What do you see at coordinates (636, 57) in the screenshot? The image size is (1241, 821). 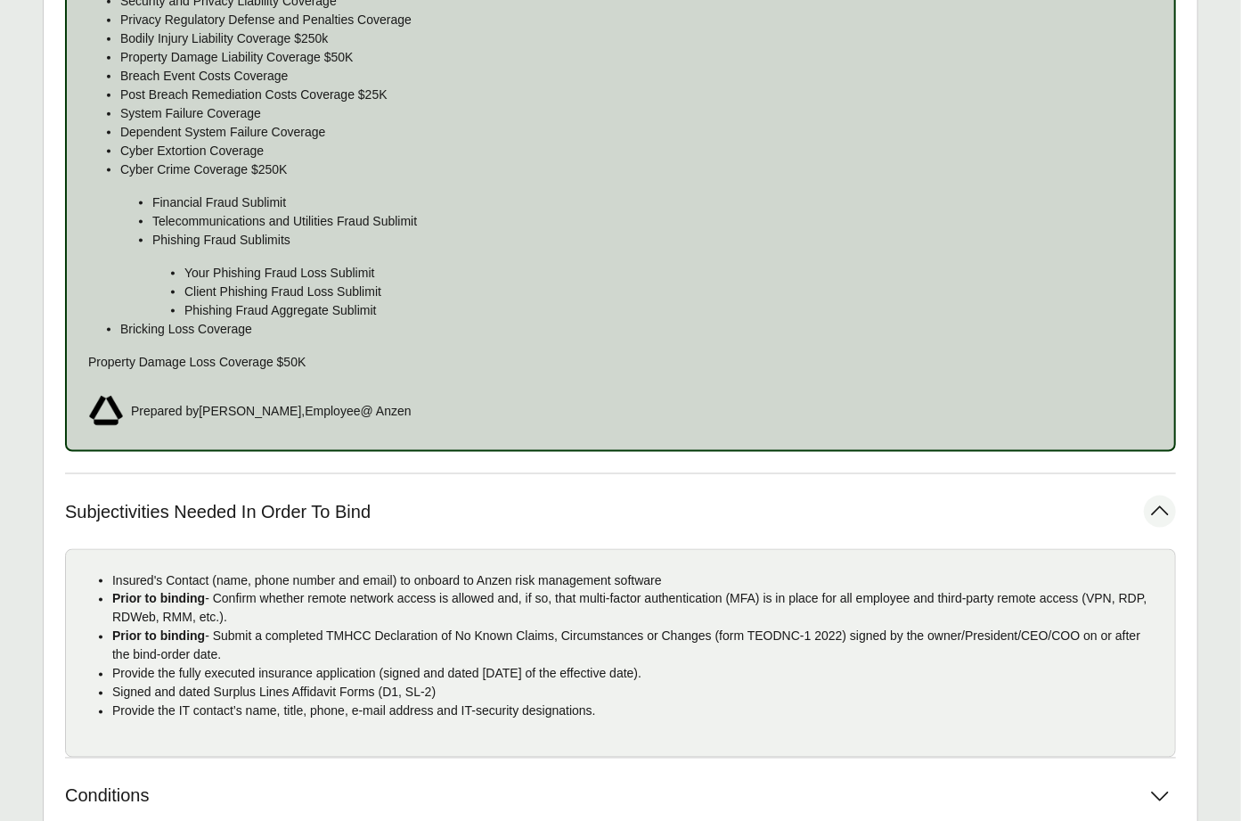 I see `p: Property Damage Liability Coverage $50K` at bounding box center [636, 57].